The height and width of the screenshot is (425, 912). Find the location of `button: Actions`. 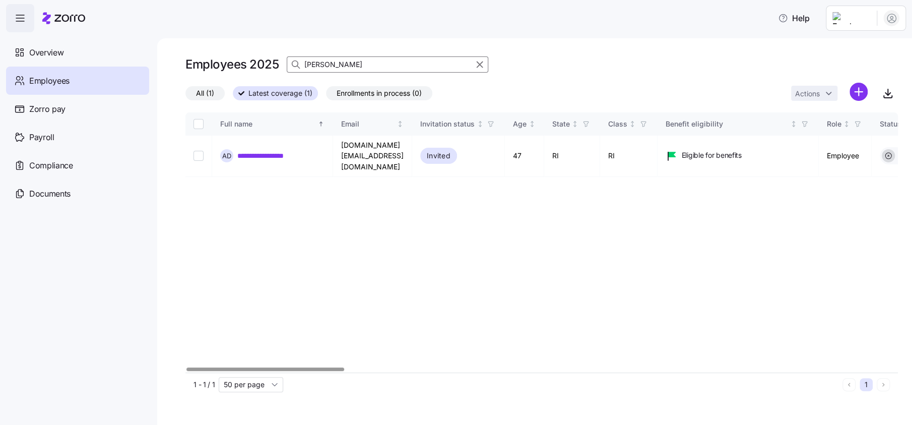

button: Actions is located at coordinates (814, 93).